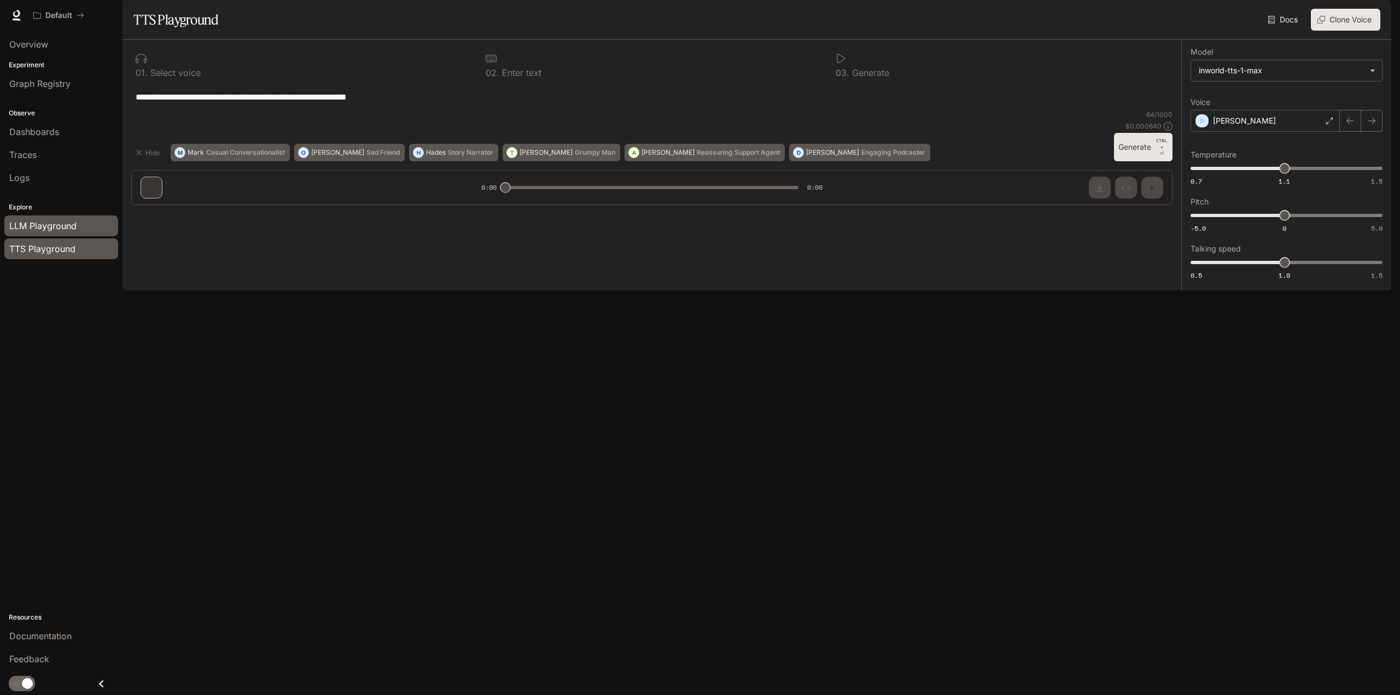 This screenshot has height=695, width=1400. What do you see at coordinates (1196, 275) in the screenshot?
I see `span: 0.5` at bounding box center [1196, 275].